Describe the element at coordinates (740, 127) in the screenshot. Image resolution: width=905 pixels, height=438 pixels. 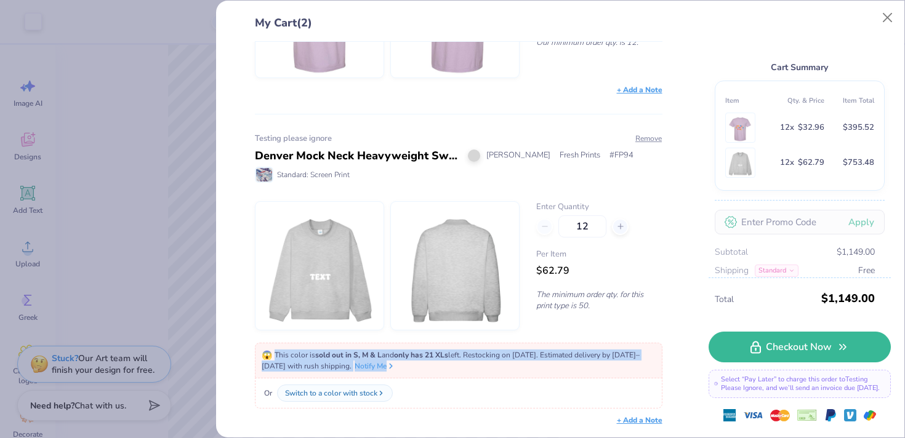
I see `img: Comfort Colors C1717` at that location.